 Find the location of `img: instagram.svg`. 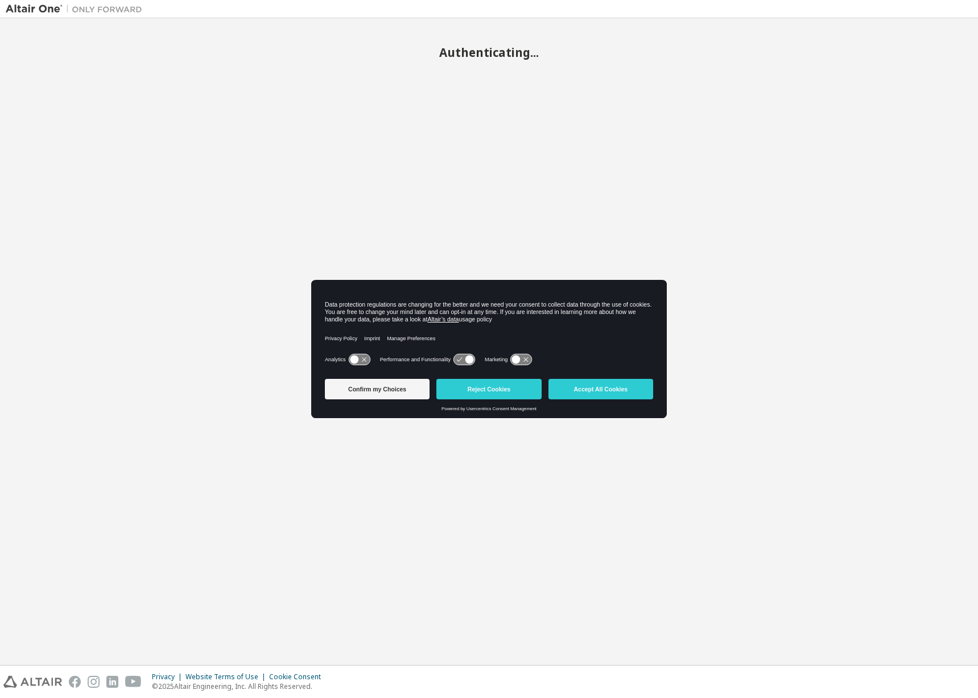

img: instagram.svg is located at coordinates (93, 682).